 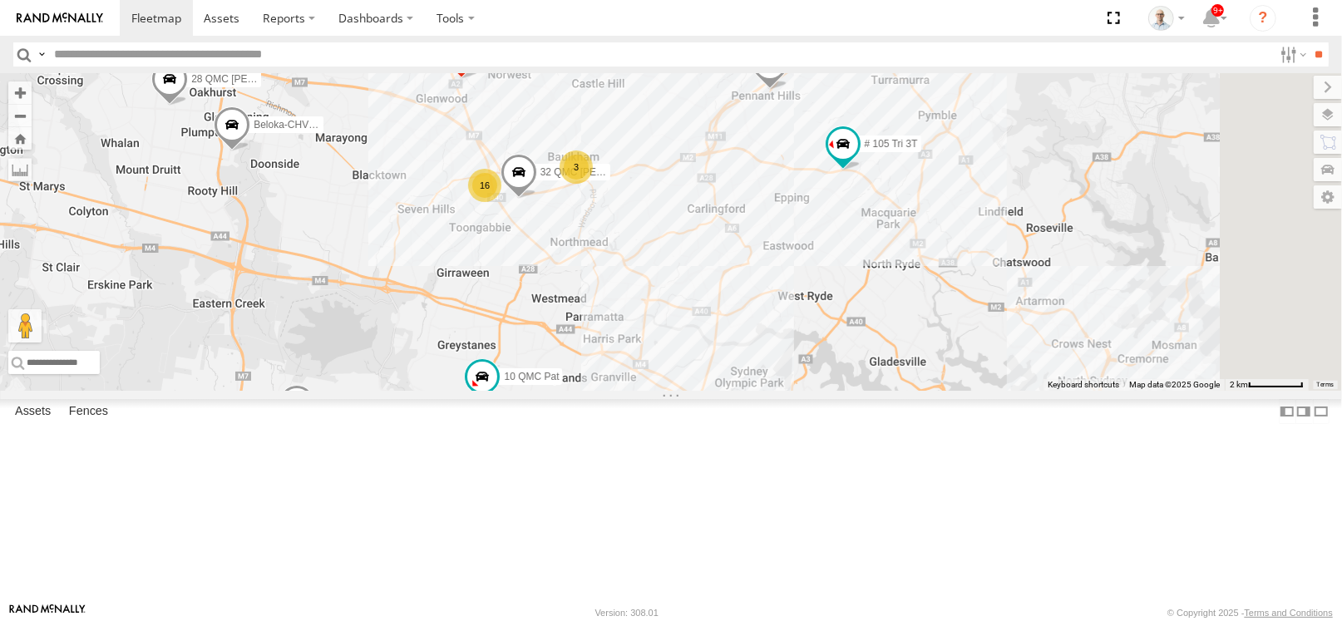 What do you see at coordinates (1174, 384) in the screenshot?
I see `span: Map data ©2025 Google` at bounding box center [1174, 384].